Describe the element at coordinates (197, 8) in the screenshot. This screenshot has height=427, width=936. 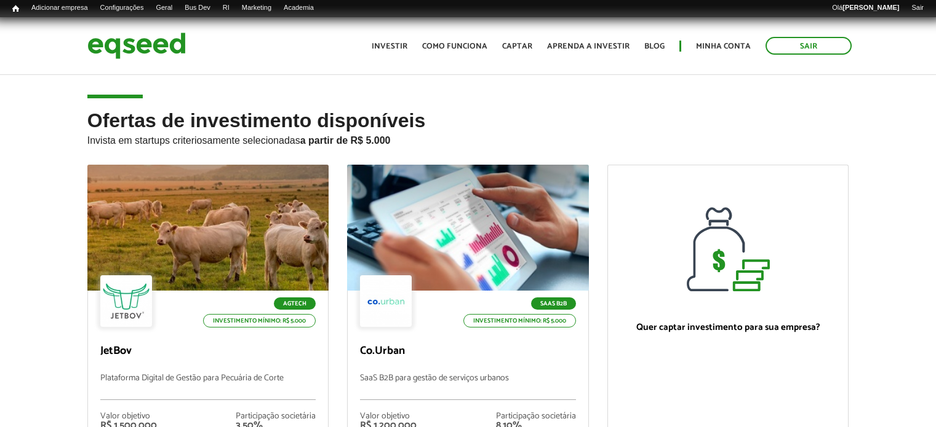
I see `a: Bus Dev` at that location.